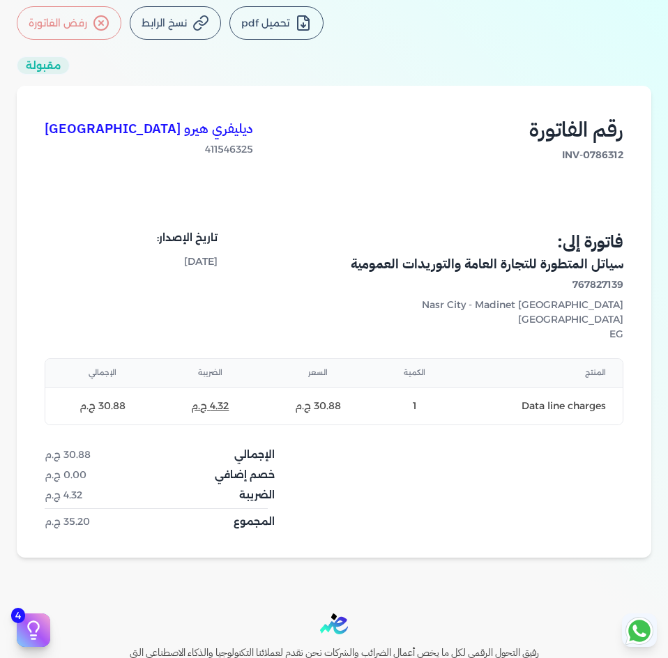  Describe the element at coordinates (254, 521) in the screenshot. I see `dt: المجموع` at that location.